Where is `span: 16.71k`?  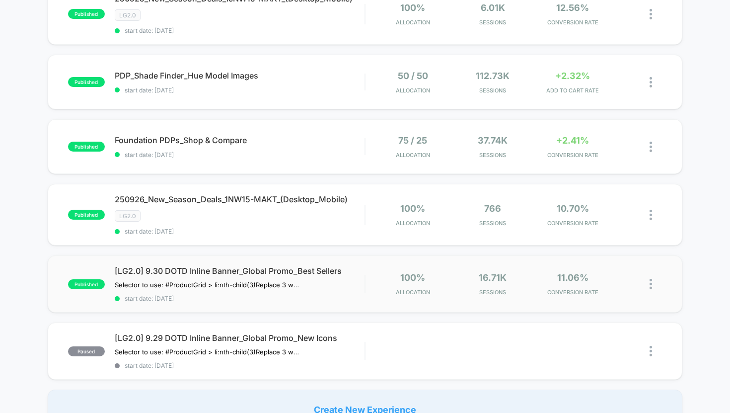 span: 16.71k is located at coordinates (493, 277).